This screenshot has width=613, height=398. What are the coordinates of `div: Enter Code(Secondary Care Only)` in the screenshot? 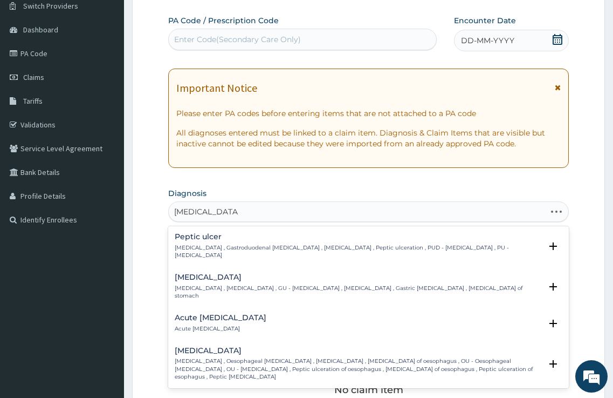 It's located at (237, 39).